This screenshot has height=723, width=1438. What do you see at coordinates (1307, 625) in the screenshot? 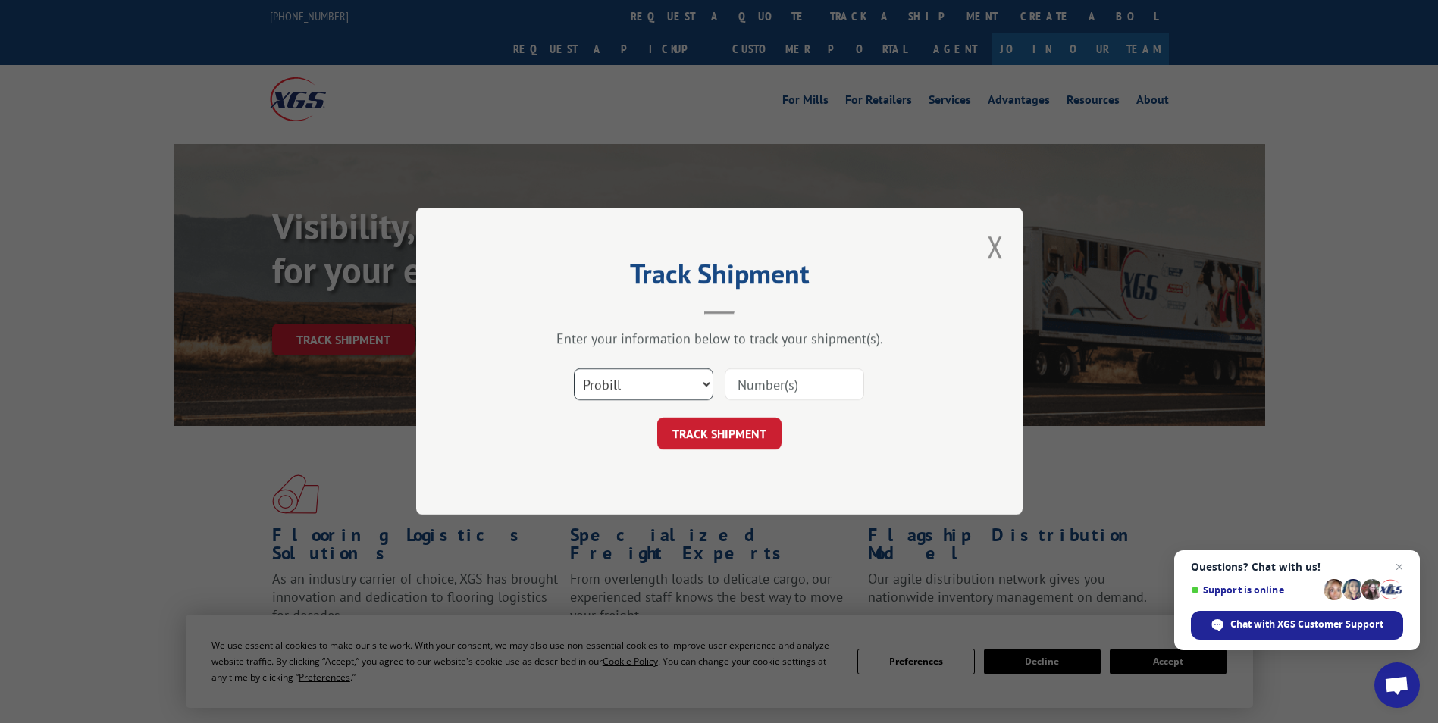
I see `span: Chat with XGS Customer Support` at bounding box center [1307, 625].